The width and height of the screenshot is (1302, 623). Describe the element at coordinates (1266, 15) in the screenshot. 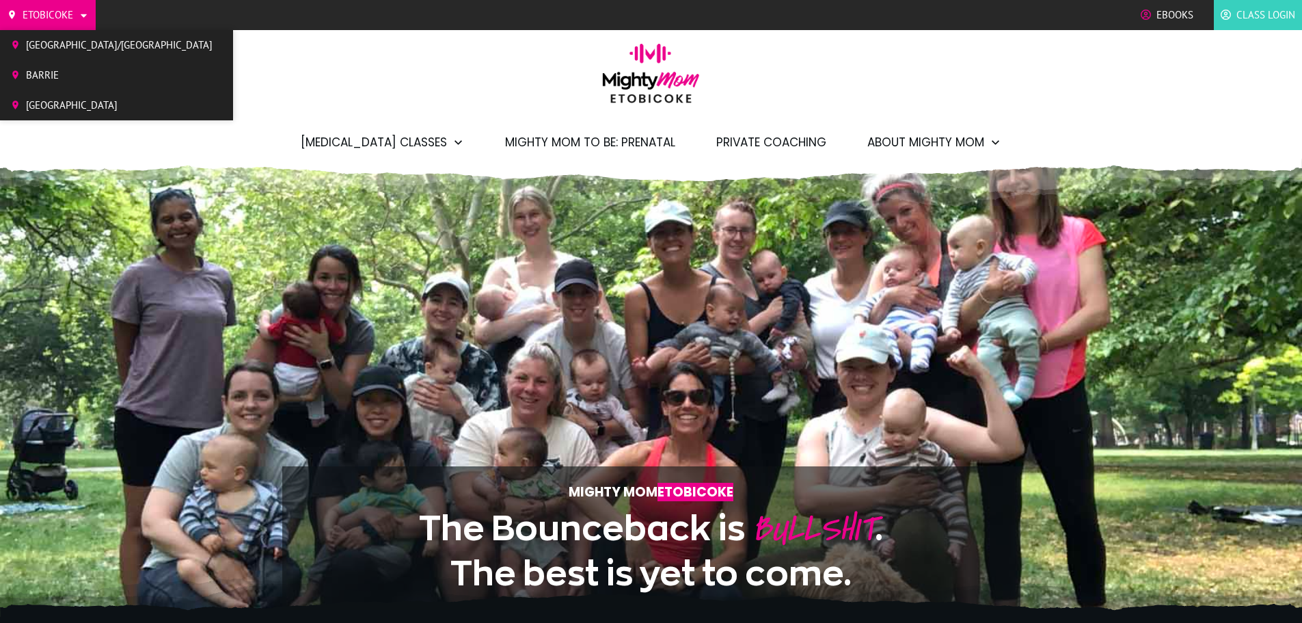

I see `span: Class Login` at that location.